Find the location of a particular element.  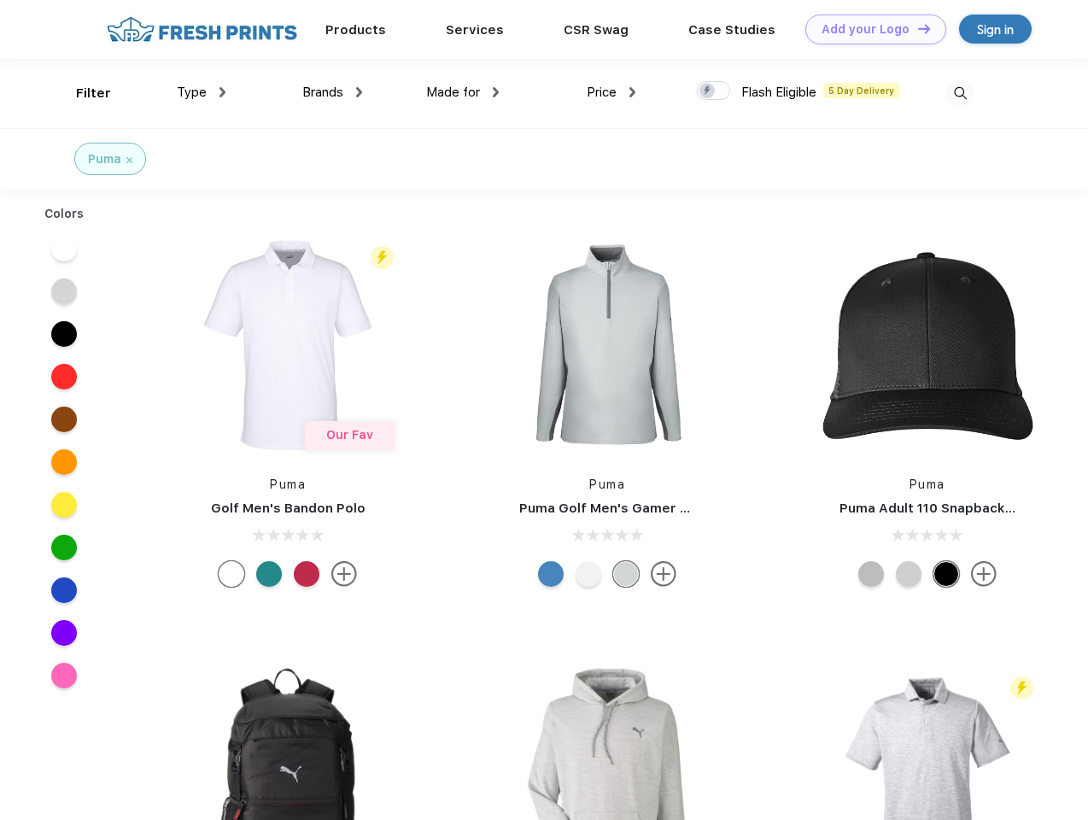

a: Services is located at coordinates (475, 30).